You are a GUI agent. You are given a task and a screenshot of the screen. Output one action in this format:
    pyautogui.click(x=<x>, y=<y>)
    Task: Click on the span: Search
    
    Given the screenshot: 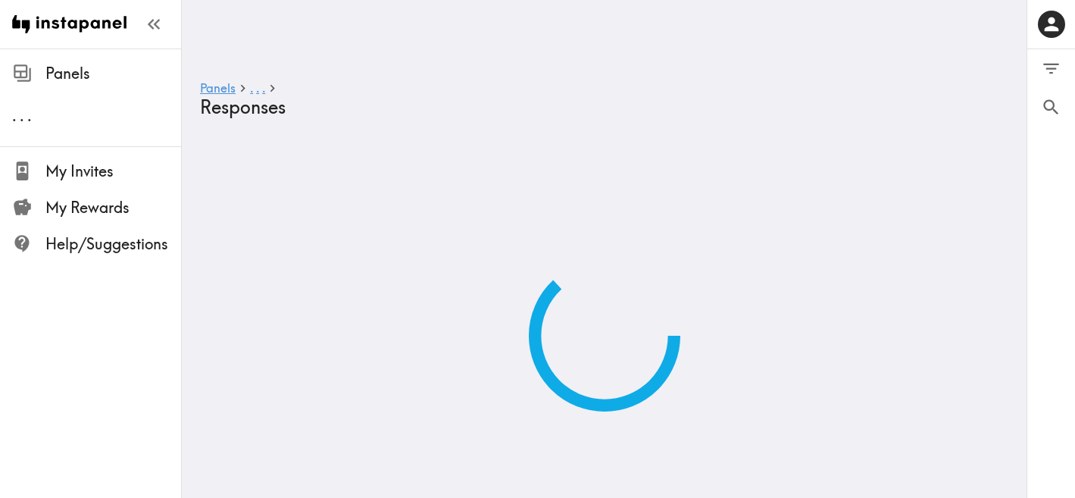 What is the action you would take?
    pyautogui.click(x=1050, y=107)
    